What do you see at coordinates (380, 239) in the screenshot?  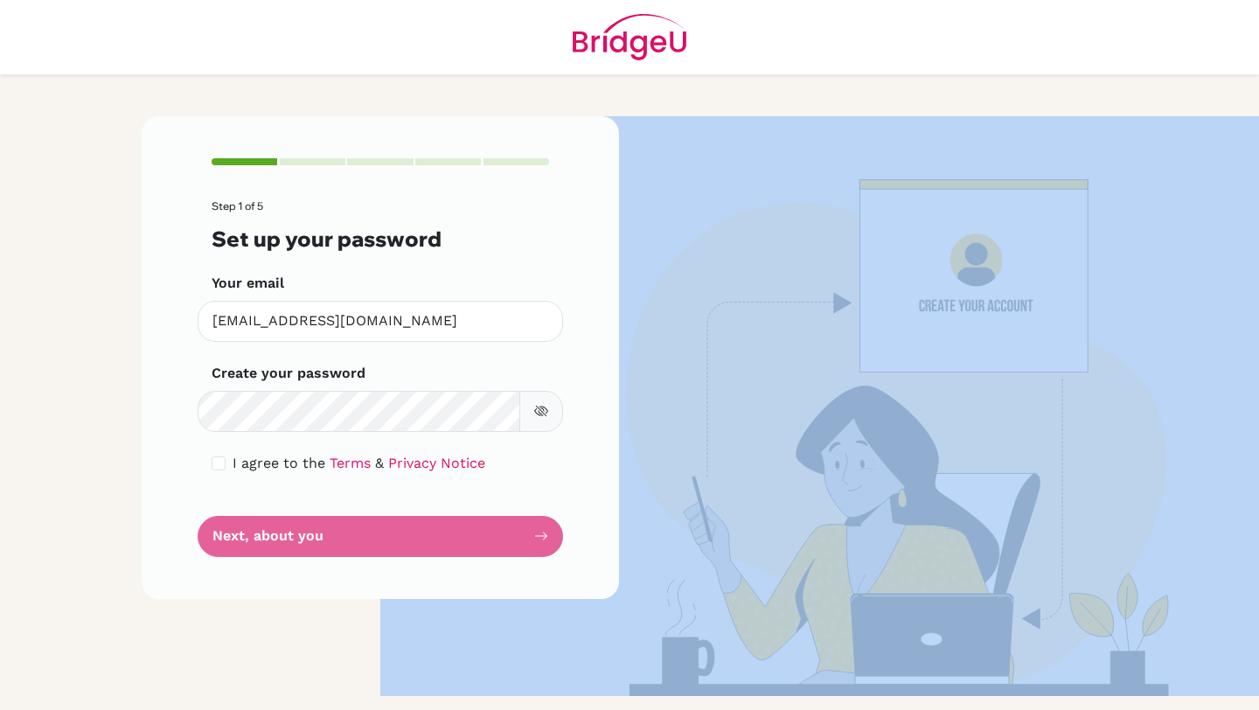 I see `h3: Set up your password` at bounding box center [380, 239].